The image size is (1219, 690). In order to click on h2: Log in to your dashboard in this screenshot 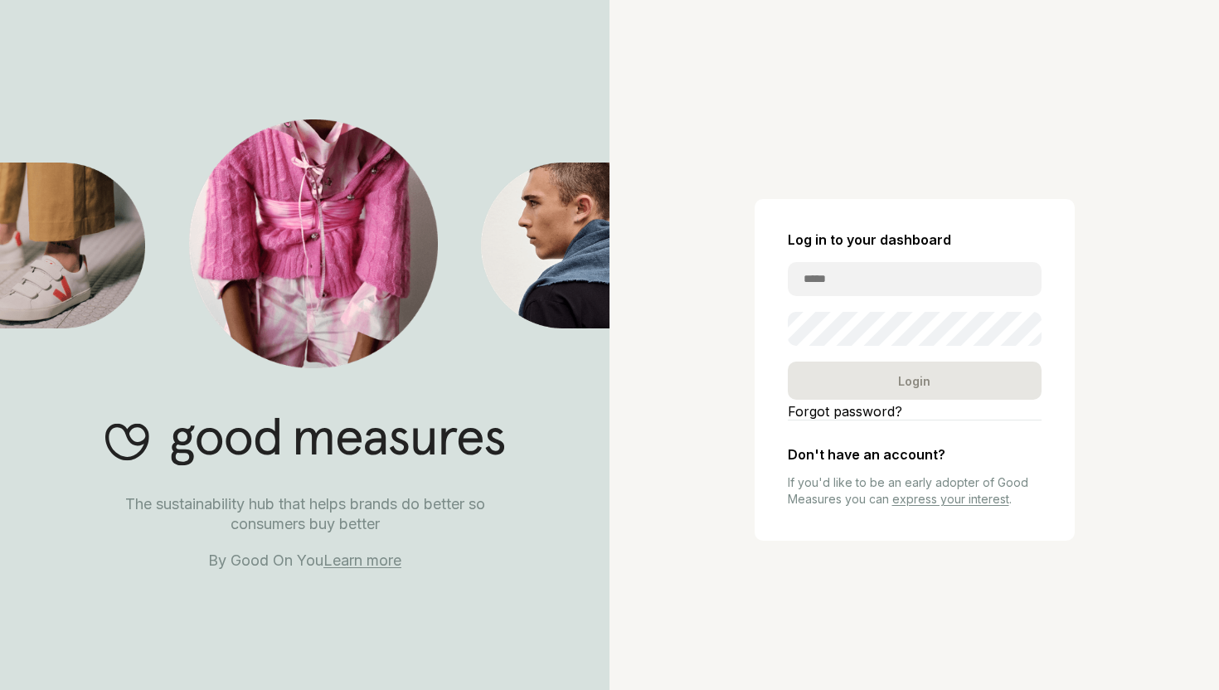, I will do `click(915, 240)`.